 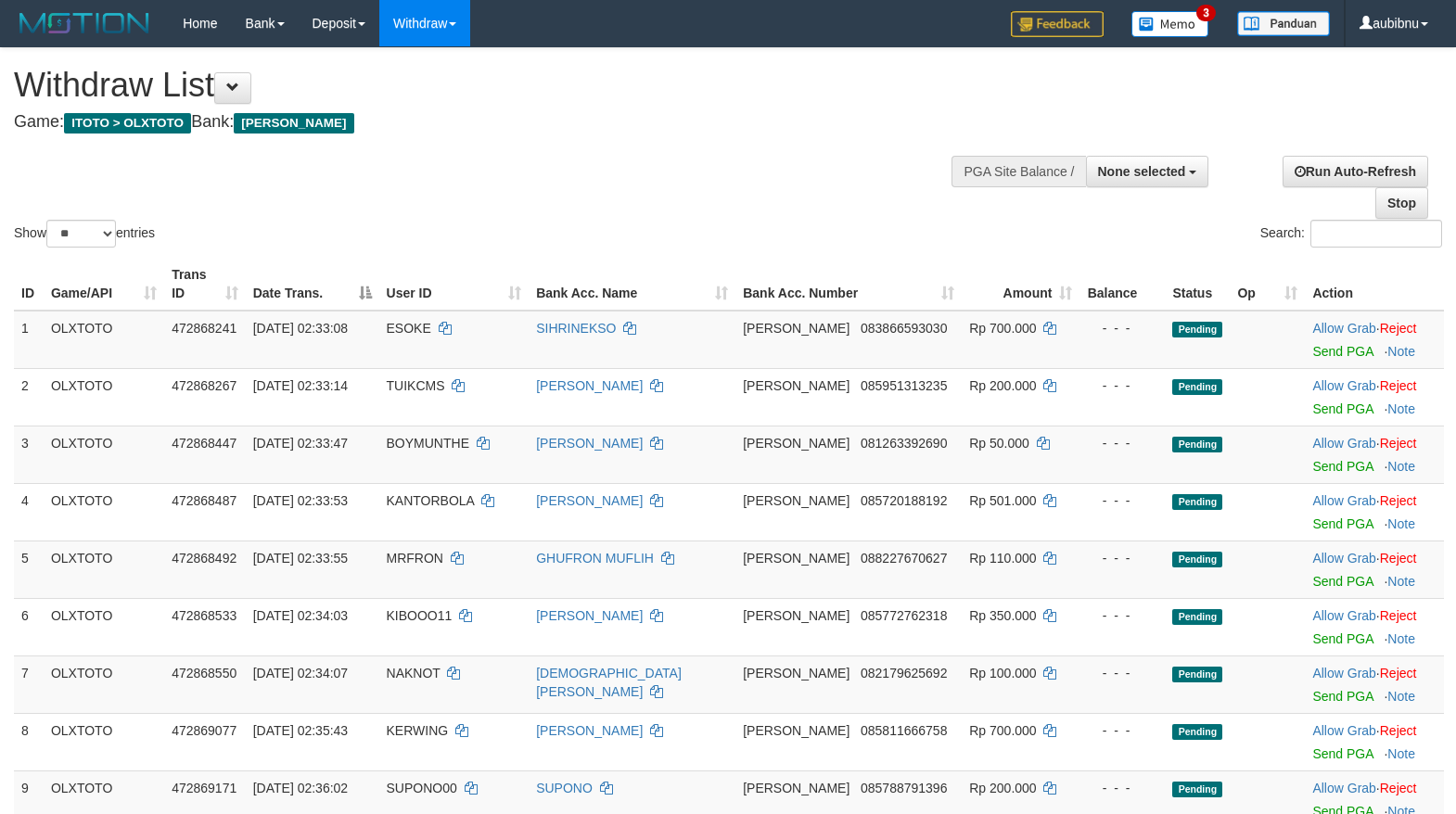 What do you see at coordinates (29, 397) in the screenshot?
I see `td: 2` at bounding box center [29, 397].